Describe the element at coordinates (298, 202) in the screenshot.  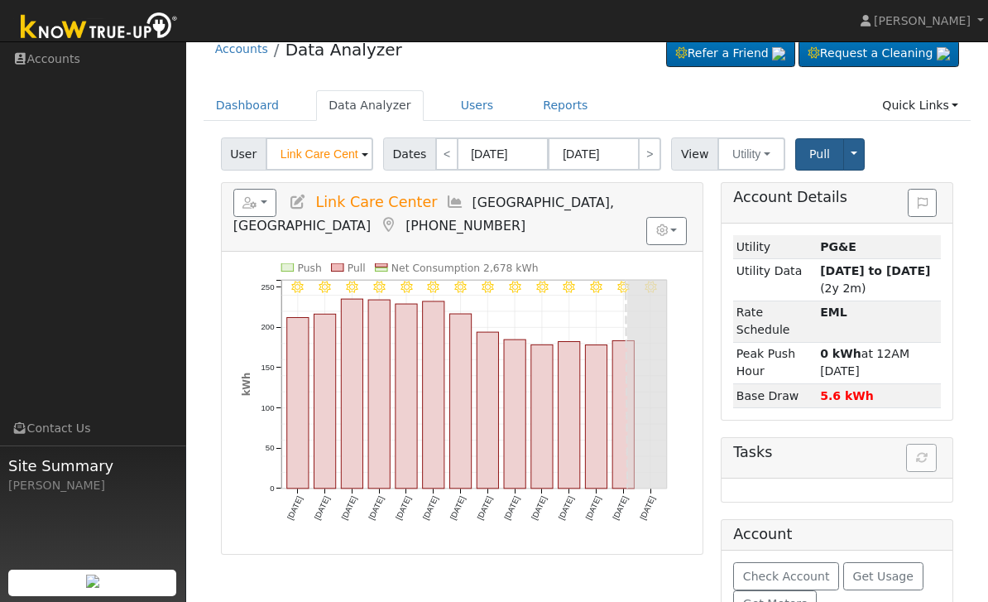
I see `a: Edit User (32807)` at that location.